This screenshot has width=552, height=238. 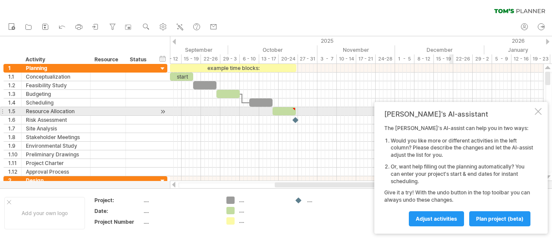 What do you see at coordinates (139, 60) in the screenshot?
I see `div: Status` at bounding box center [139, 60].